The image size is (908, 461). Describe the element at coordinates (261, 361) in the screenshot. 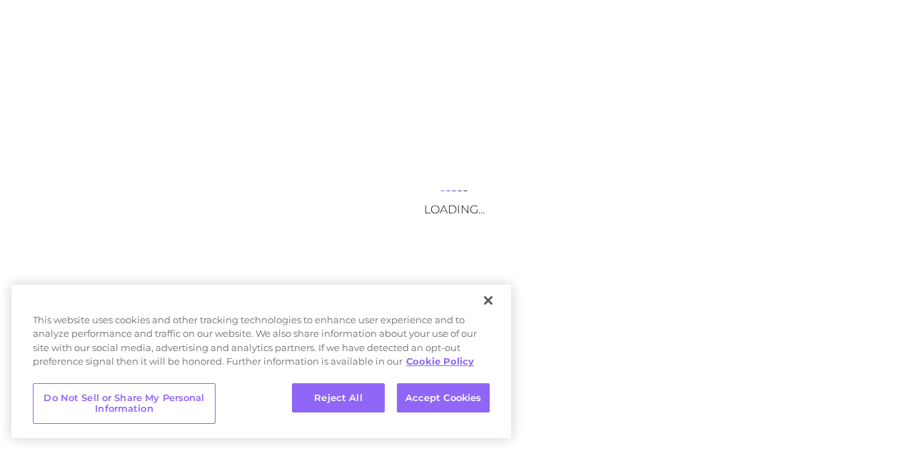

I see `div: Privacy` at that location.